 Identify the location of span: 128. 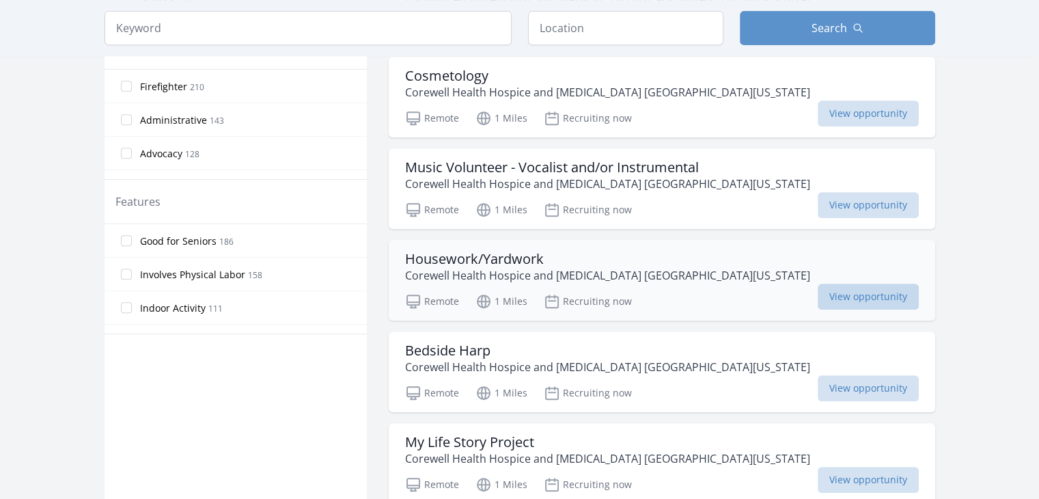
(192, 154).